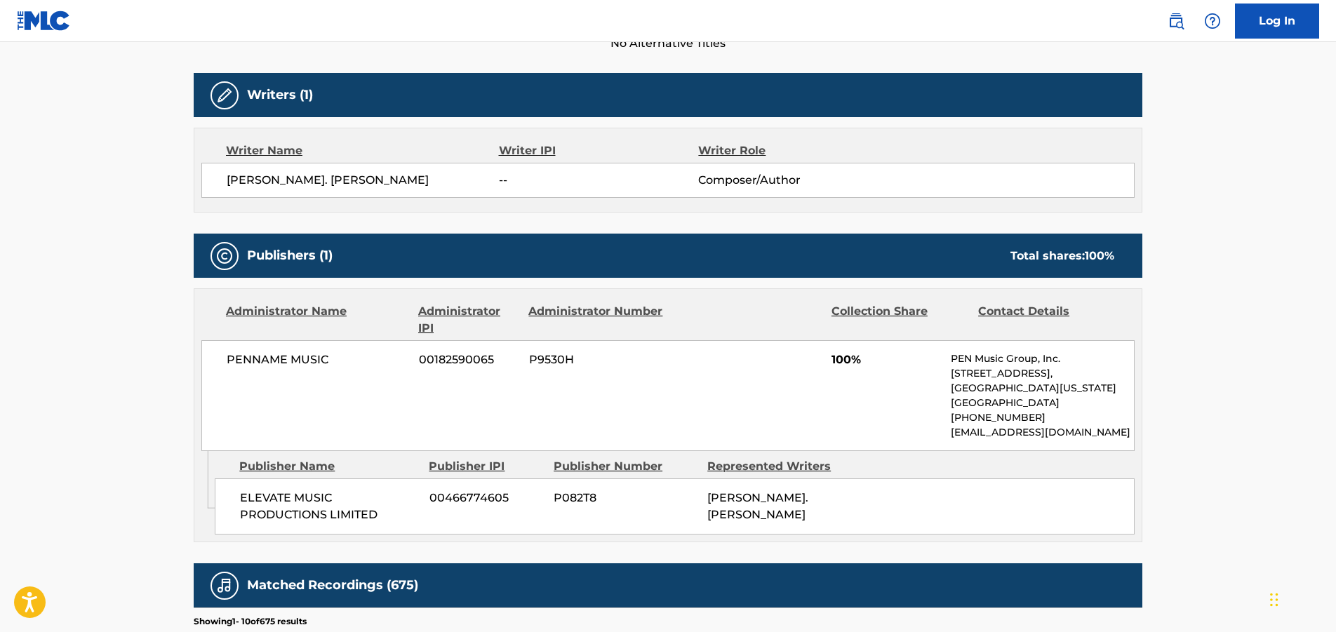 The image size is (1336, 632). What do you see at coordinates (789, 151) in the screenshot?
I see `div: Writer Role` at bounding box center [789, 151].